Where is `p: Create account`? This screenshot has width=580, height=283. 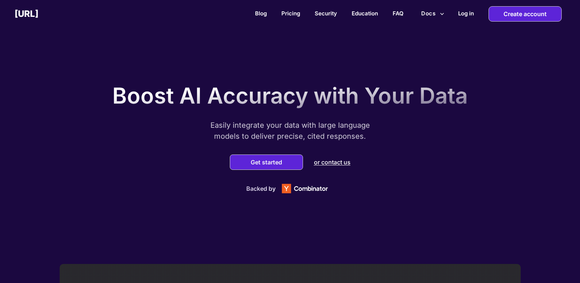
p: Create account is located at coordinates (525, 14).